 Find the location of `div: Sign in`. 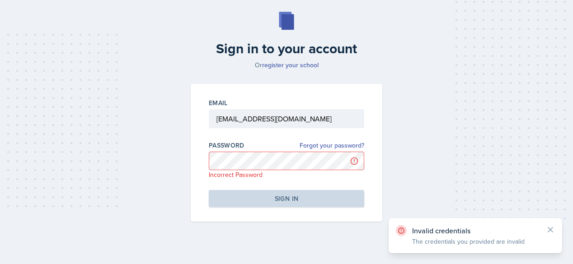

div: Sign in is located at coordinates (286, 199).